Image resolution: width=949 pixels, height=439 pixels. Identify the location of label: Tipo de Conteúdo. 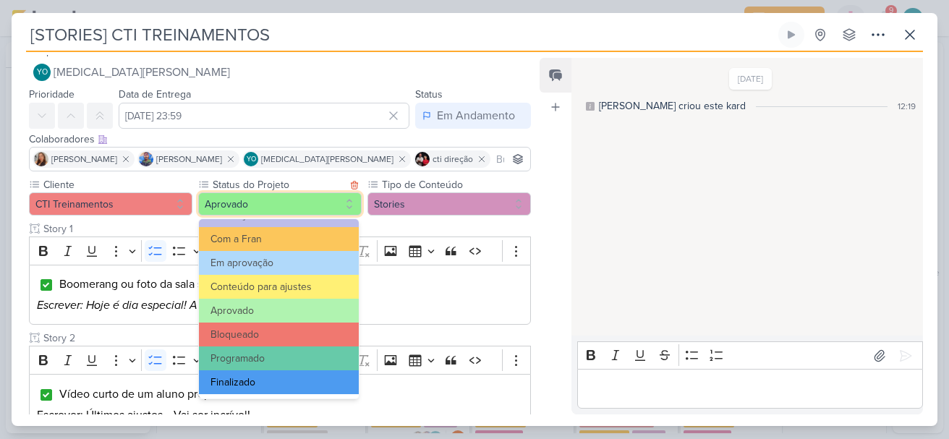
(456, 184).